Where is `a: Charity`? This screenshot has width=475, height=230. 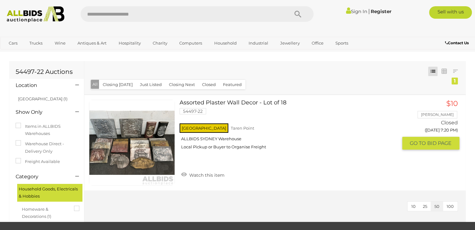 a: Charity is located at coordinates (160, 43).